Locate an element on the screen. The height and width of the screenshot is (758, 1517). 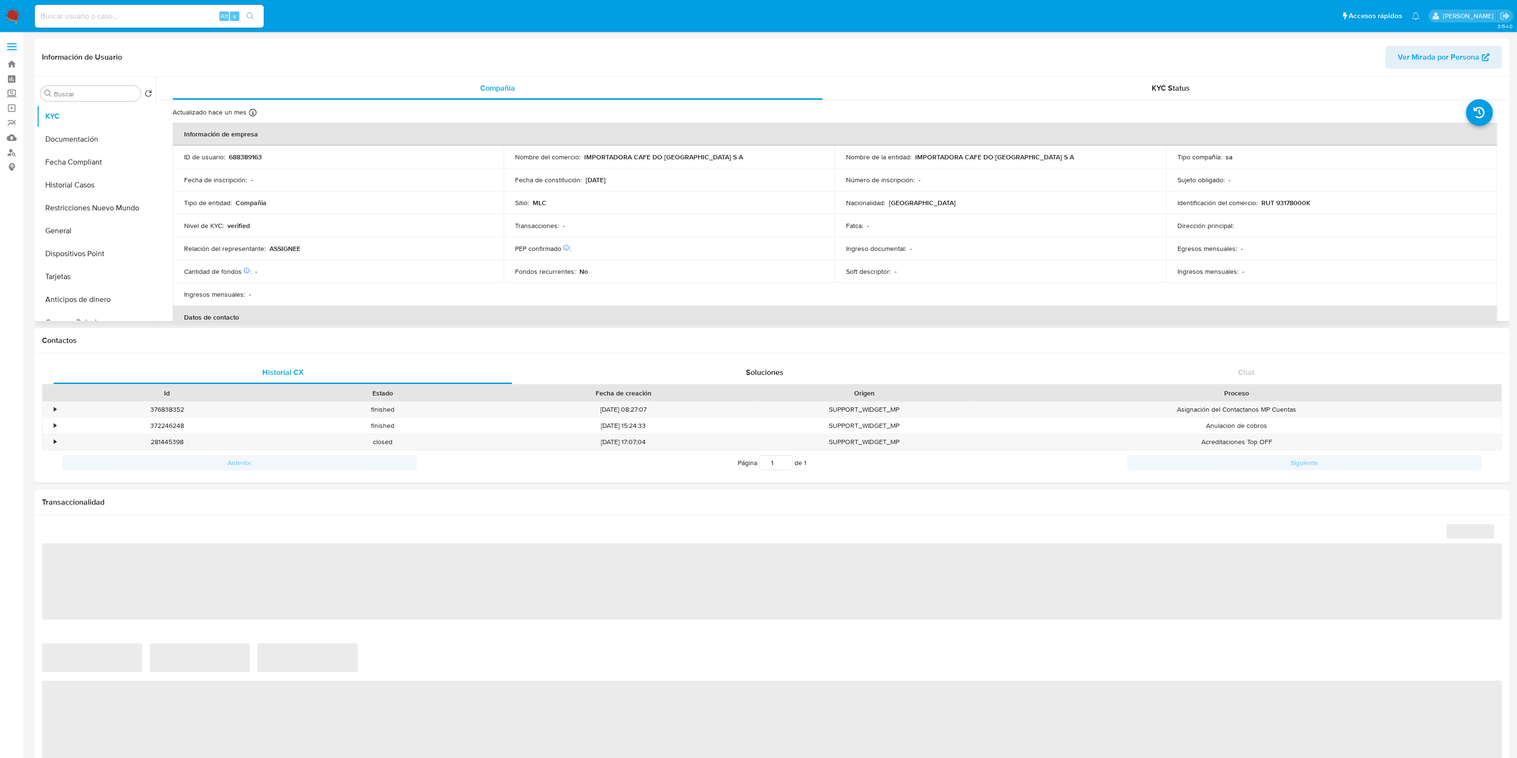
p: Fecha de constitución : is located at coordinates (548, 180).